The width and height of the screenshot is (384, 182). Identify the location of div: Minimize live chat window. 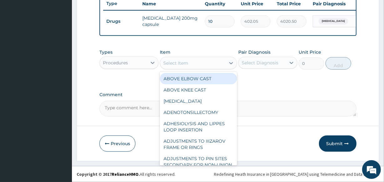
(110, 11).